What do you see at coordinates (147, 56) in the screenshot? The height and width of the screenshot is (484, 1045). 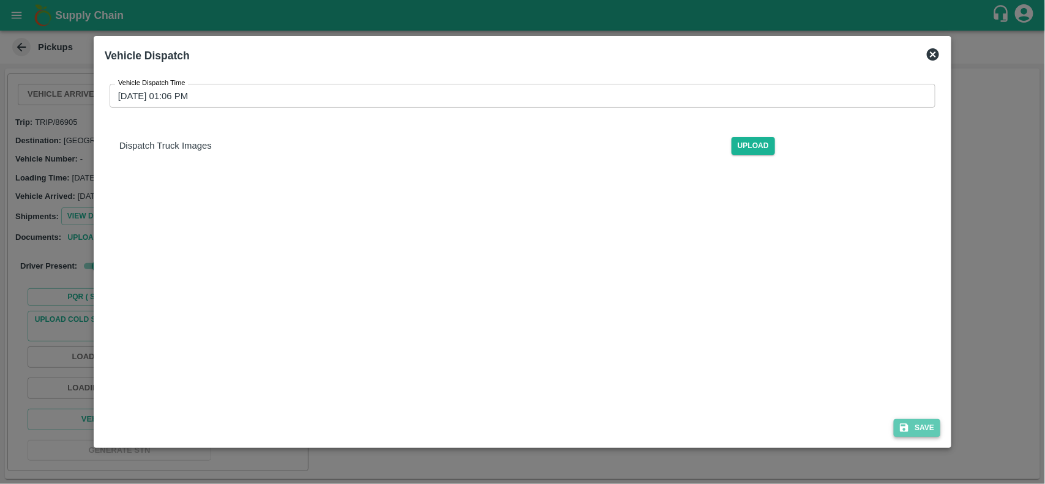 I see `b: Vehicle Dispatch` at bounding box center [147, 56].